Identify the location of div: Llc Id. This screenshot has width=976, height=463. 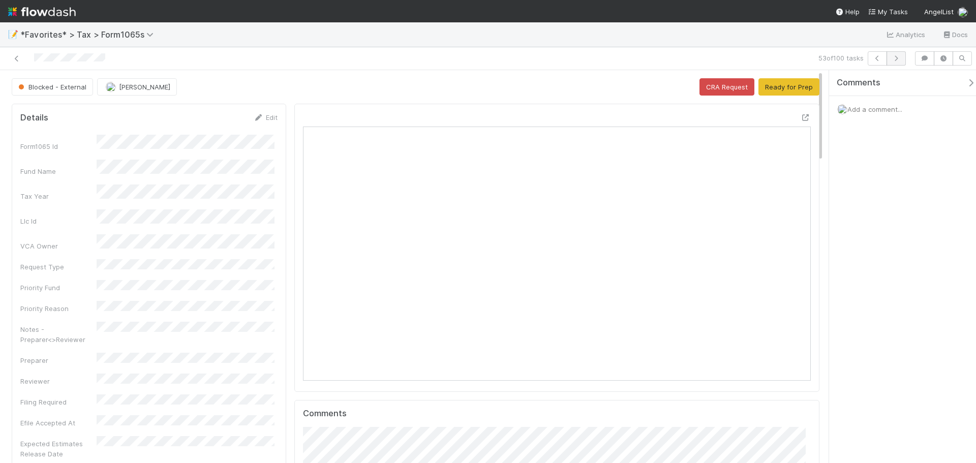
(58, 221).